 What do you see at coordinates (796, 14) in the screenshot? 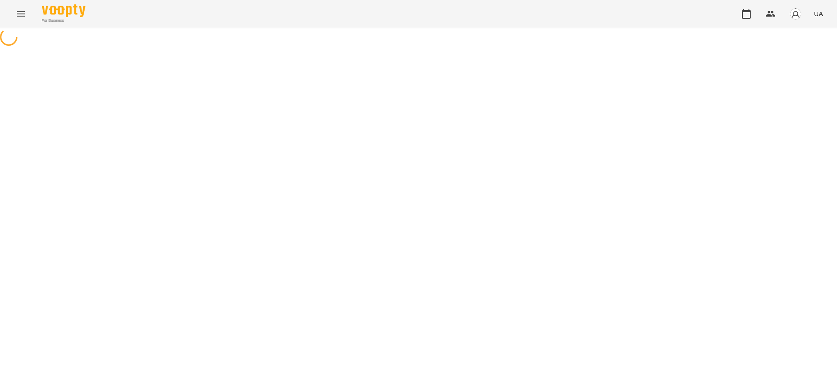
I see `img: avatar_s.png` at bounding box center [796, 14].